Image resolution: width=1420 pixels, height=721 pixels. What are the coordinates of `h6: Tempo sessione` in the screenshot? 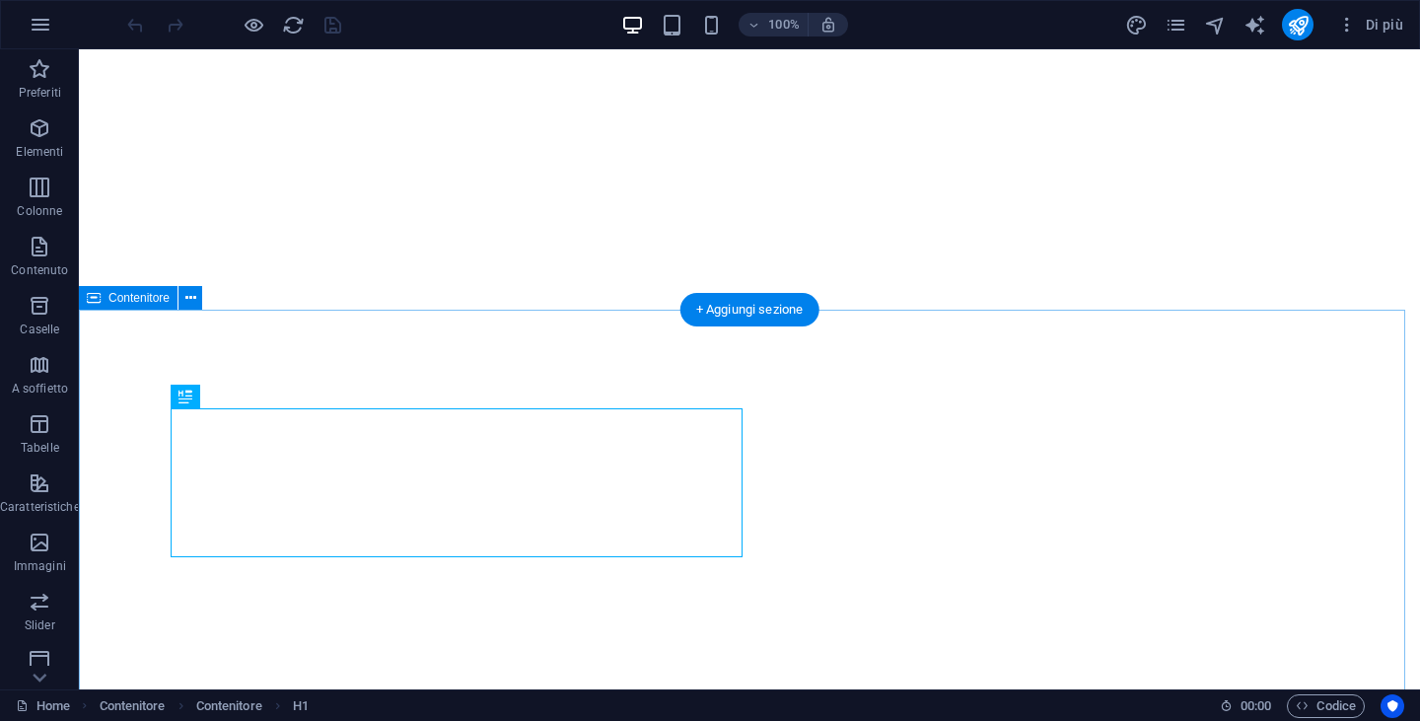 It's located at (1246, 706).